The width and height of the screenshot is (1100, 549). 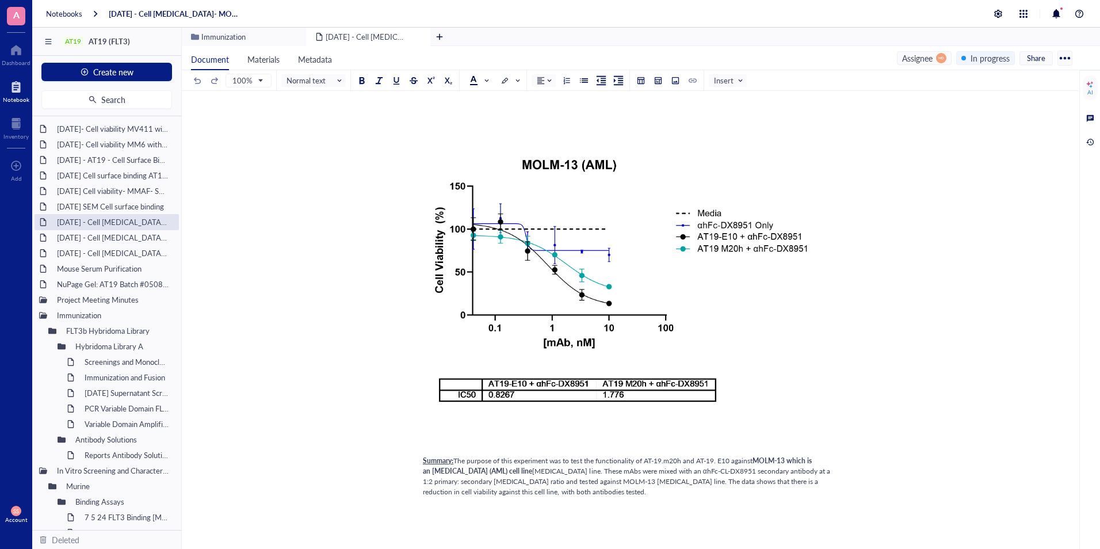 I want to click on div: Account, so click(x=16, y=519).